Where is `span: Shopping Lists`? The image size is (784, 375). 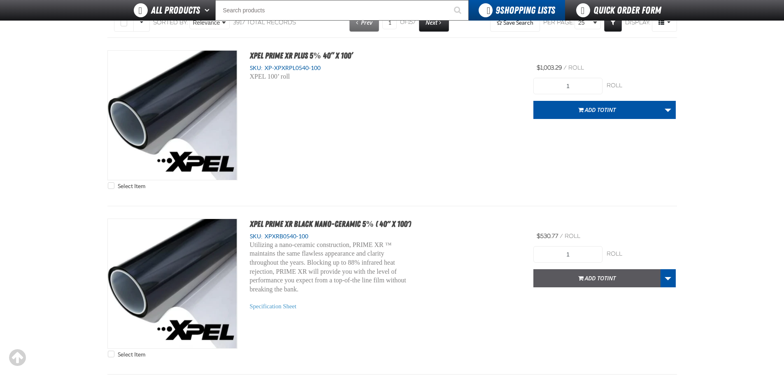 span: Shopping Lists is located at coordinates (525, 10).